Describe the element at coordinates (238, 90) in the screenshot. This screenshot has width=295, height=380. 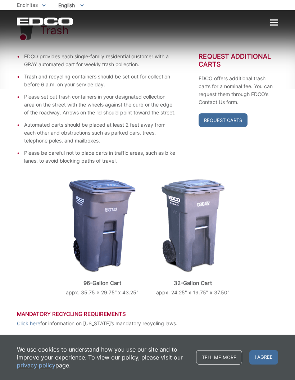
I see `p: EDCO offers additional trash carts for a nominal fee. You can request them through EDCO’s Contact...` at that location.